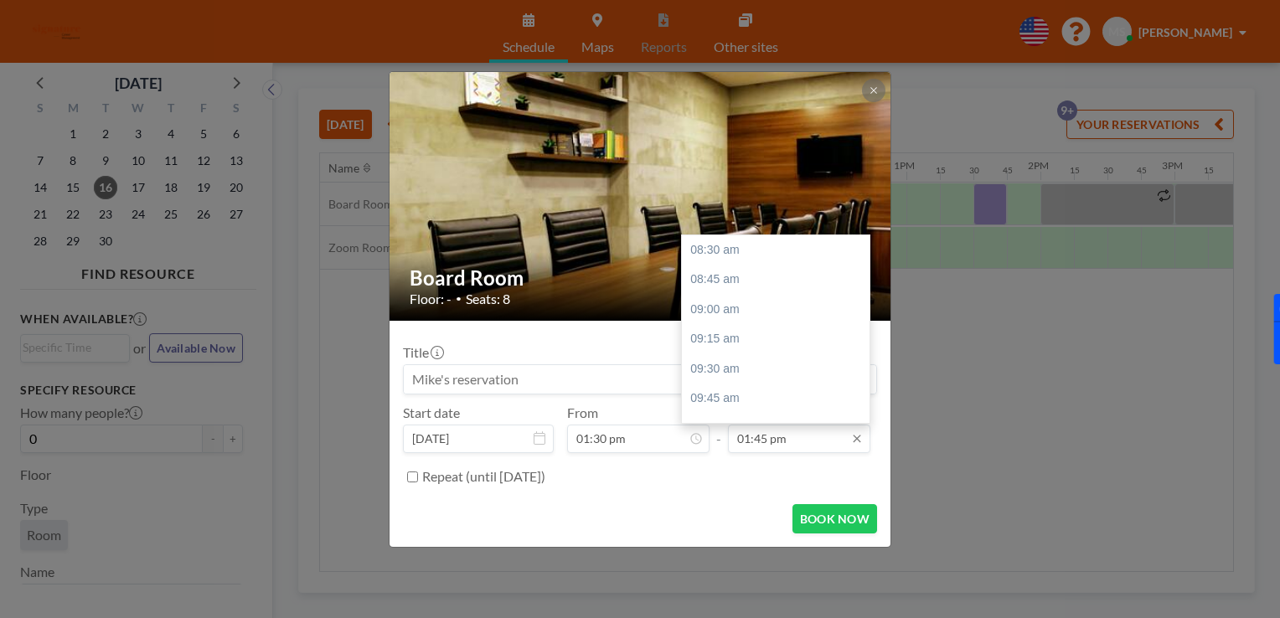  What do you see at coordinates (780, 280) in the screenshot?
I see `div: 08:45 am` at bounding box center [780, 280].